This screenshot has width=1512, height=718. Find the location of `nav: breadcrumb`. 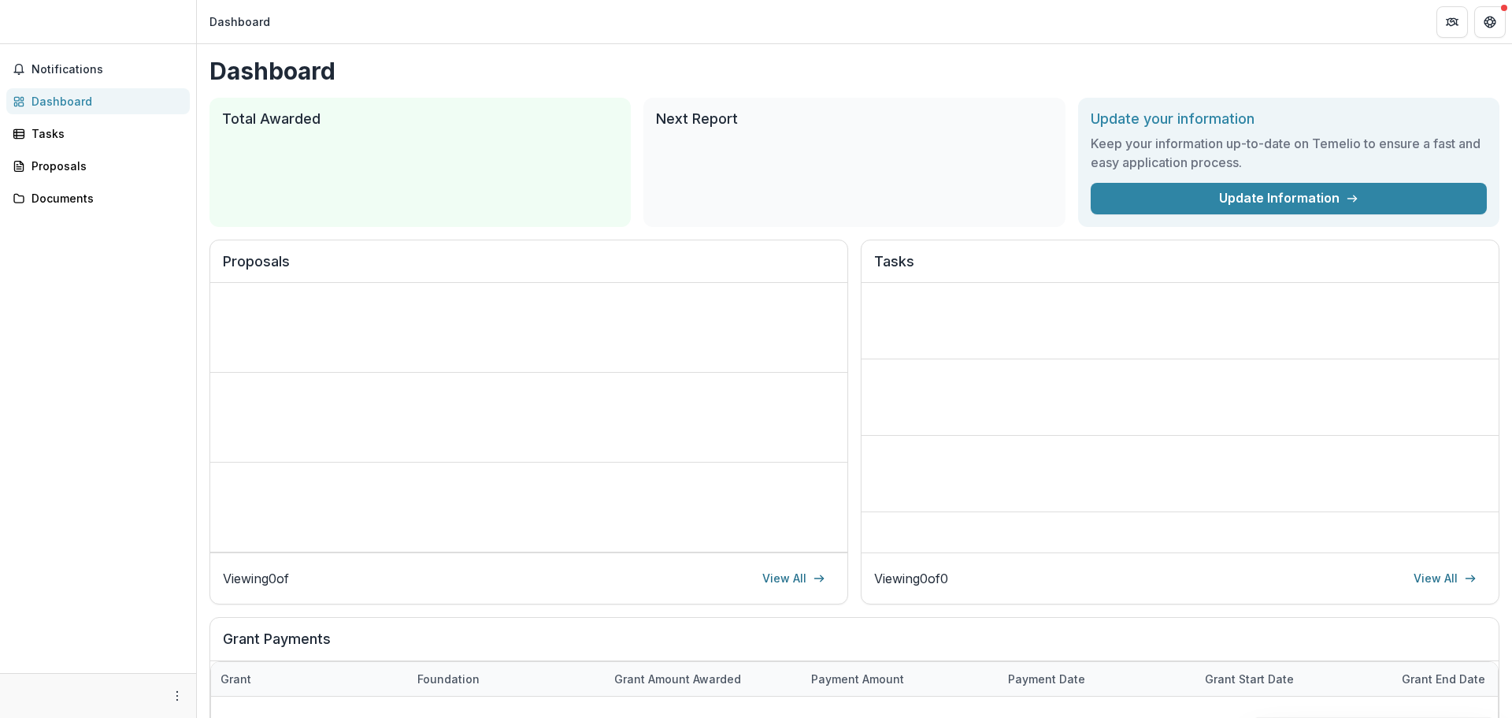

nav: breadcrumb is located at coordinates (239, 21).